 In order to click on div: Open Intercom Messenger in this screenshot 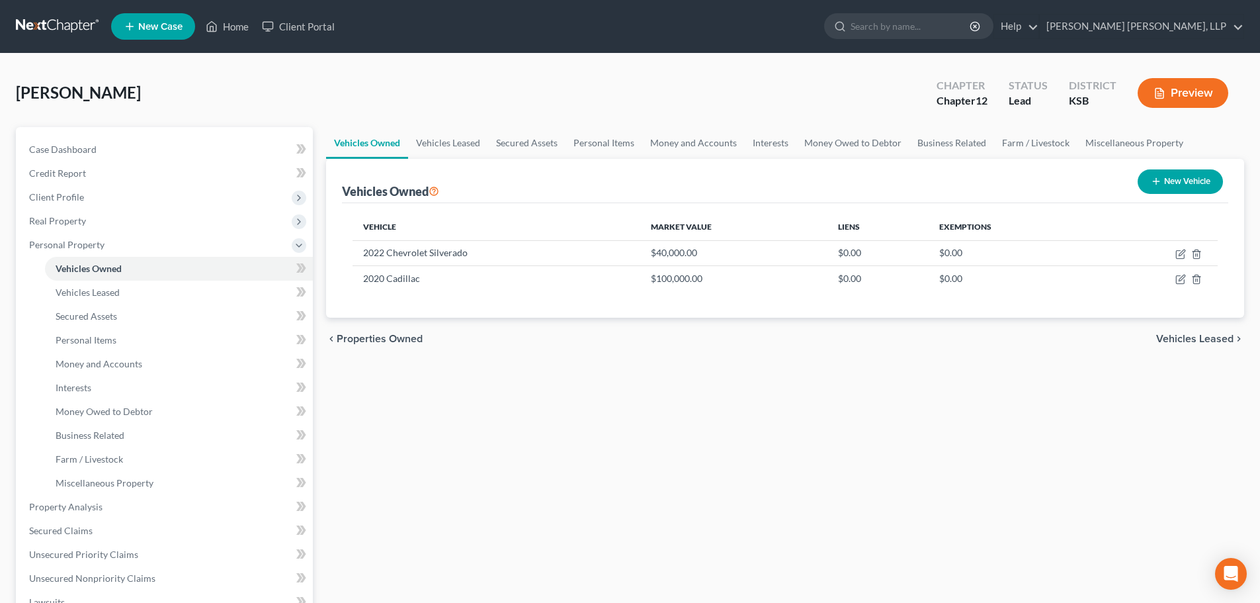, I will do `click(1231, 574)`.